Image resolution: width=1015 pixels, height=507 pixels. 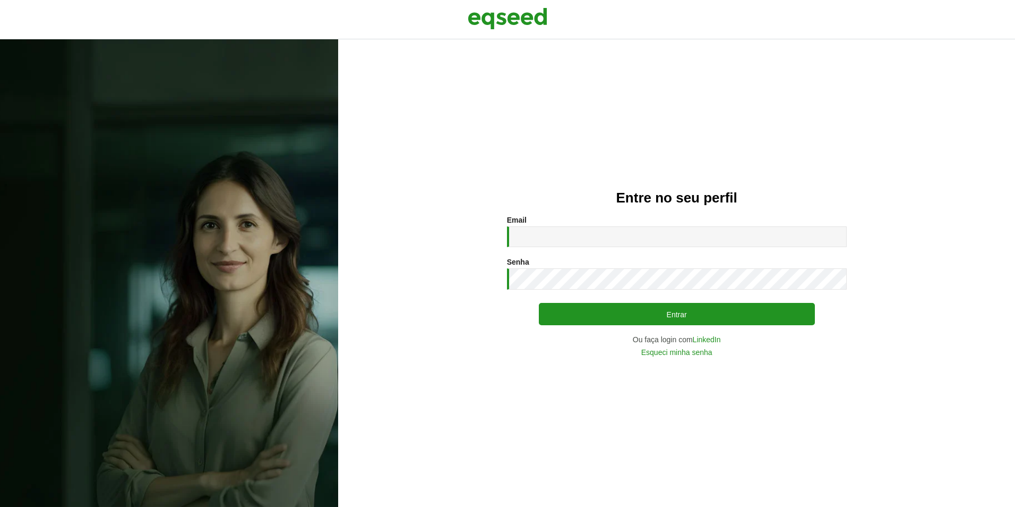 I want to click on label: Senha, so click(x=518, y=262).